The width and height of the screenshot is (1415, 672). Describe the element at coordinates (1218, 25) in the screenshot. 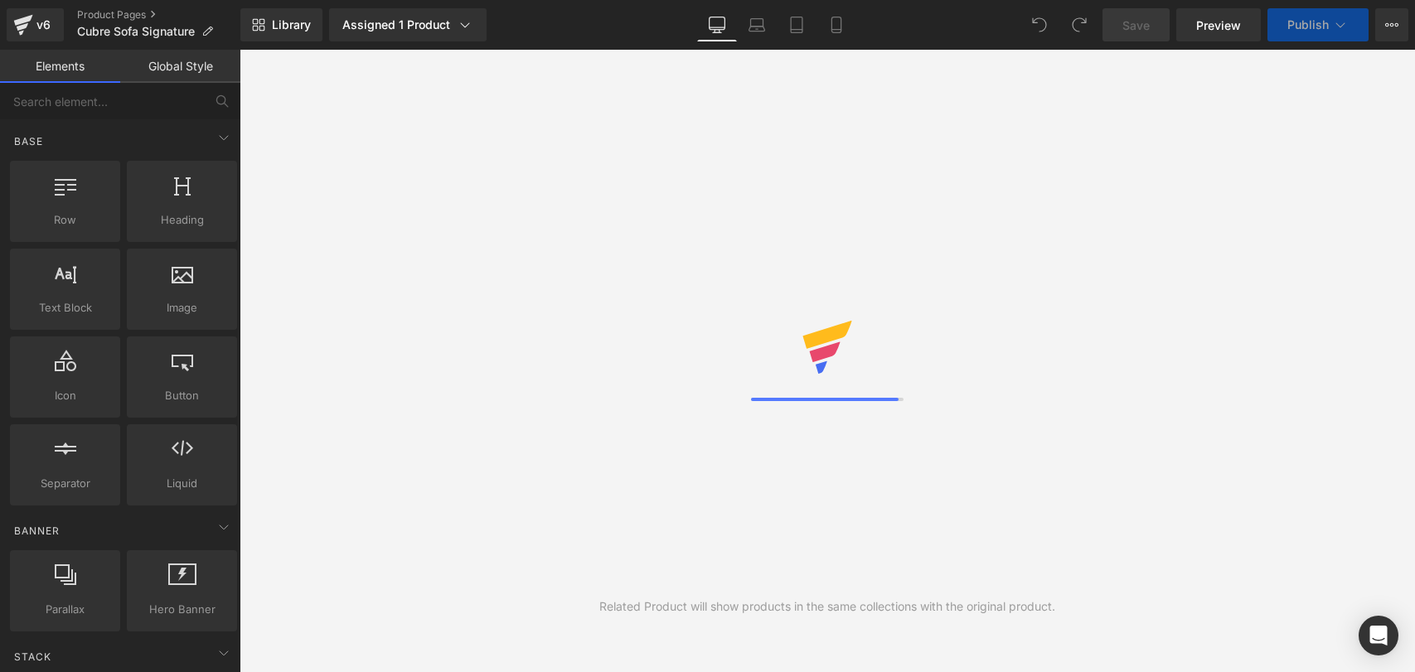

I see `a: Preview` at that location.